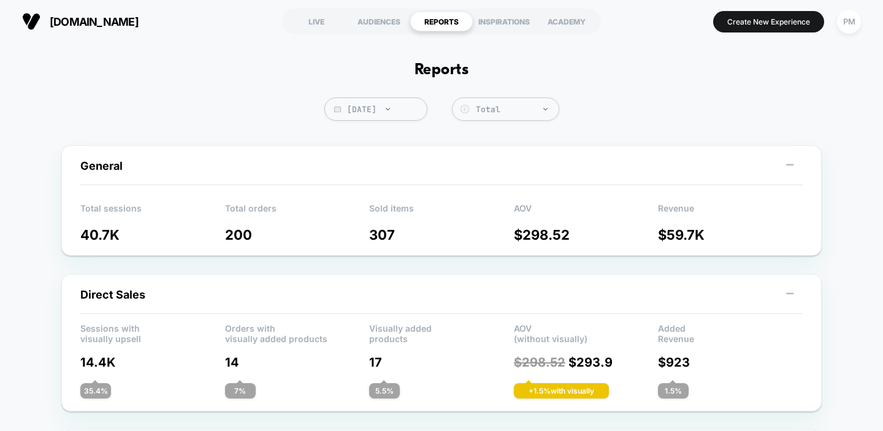 The height and width of the screenshot is (431, 883). What do you see at coordinates (297, 235) in the screenshot?
I see `p: 200` at bounding box center [297, 235].